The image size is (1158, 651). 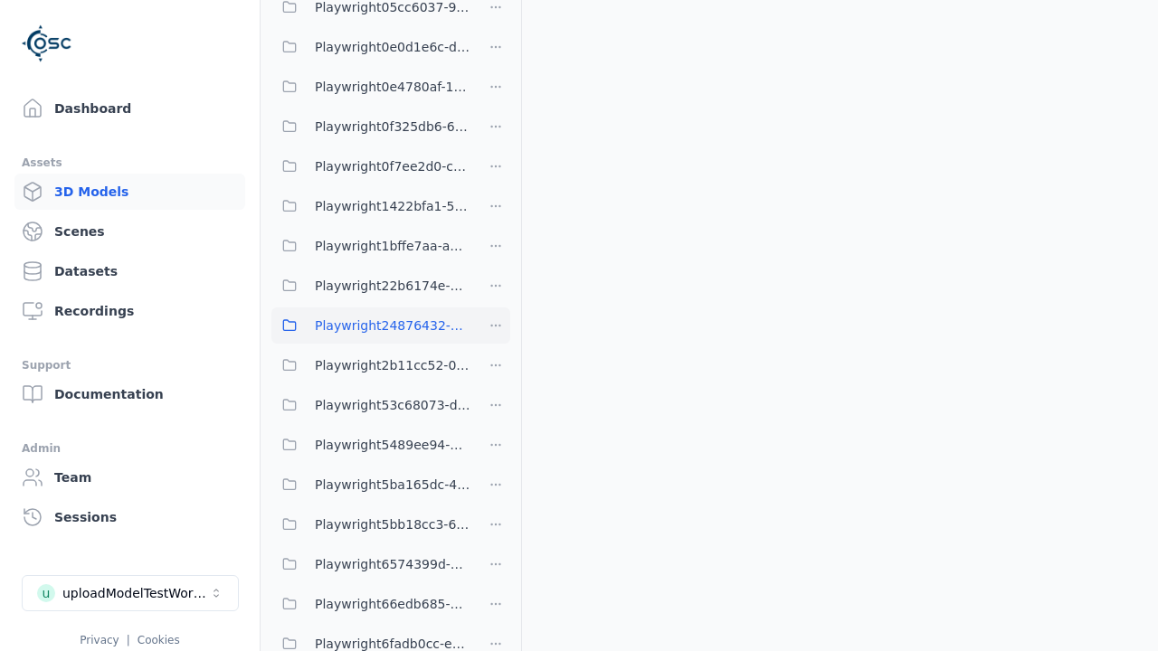 I want to click on a: Cookies, so click(x=158, y=640).